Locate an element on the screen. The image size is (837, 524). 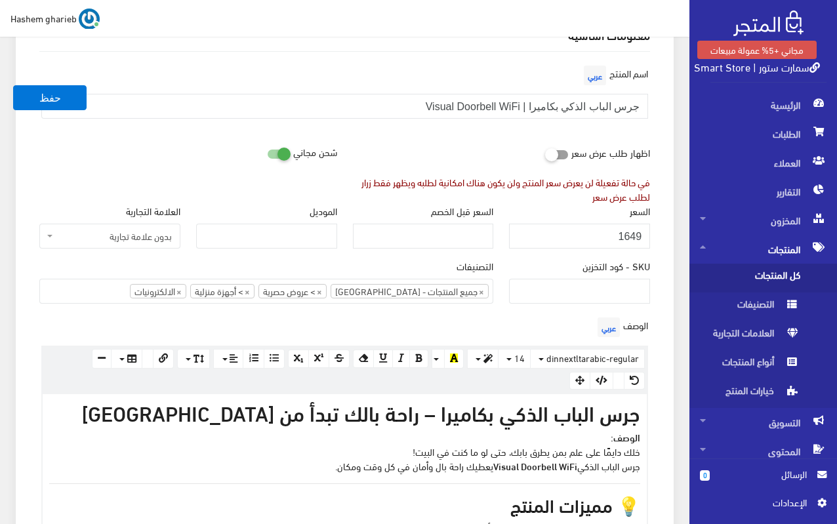
label: الموديل is located at coordinates (323, 211).